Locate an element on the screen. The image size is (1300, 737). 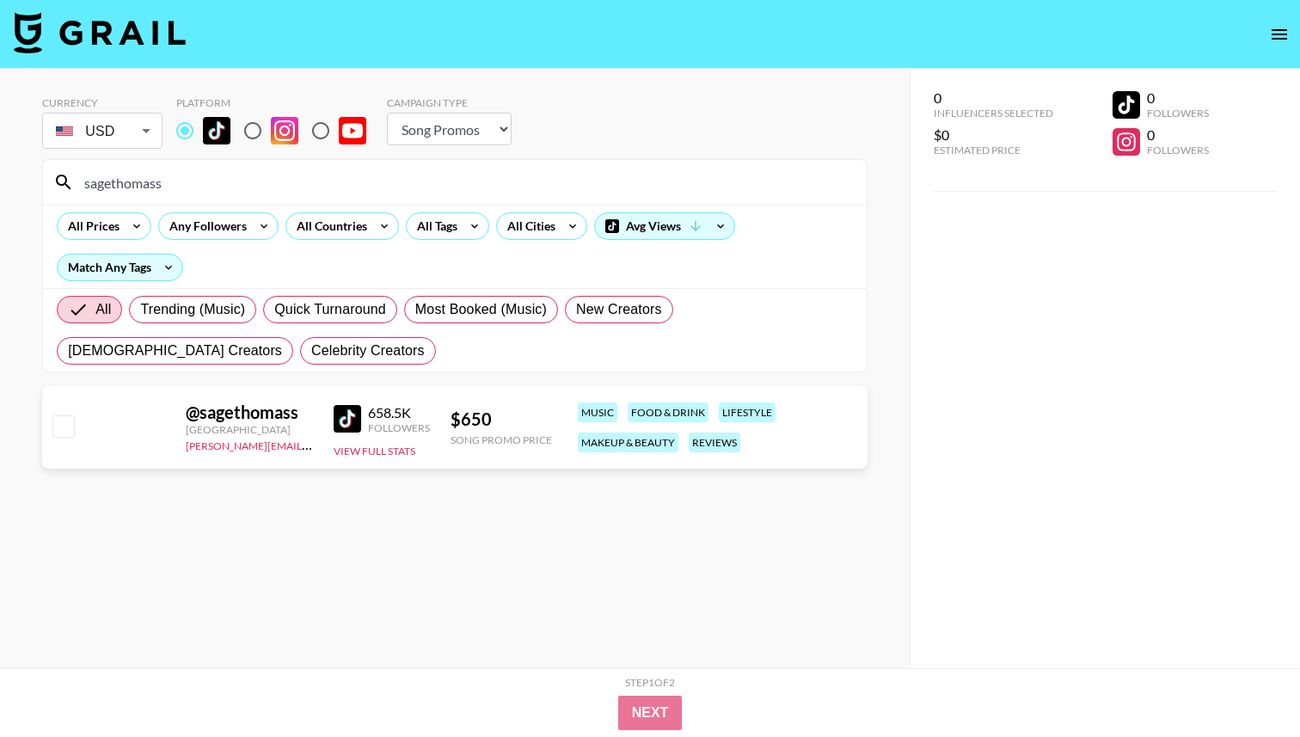
span: All is located at coordinates (103, 309).